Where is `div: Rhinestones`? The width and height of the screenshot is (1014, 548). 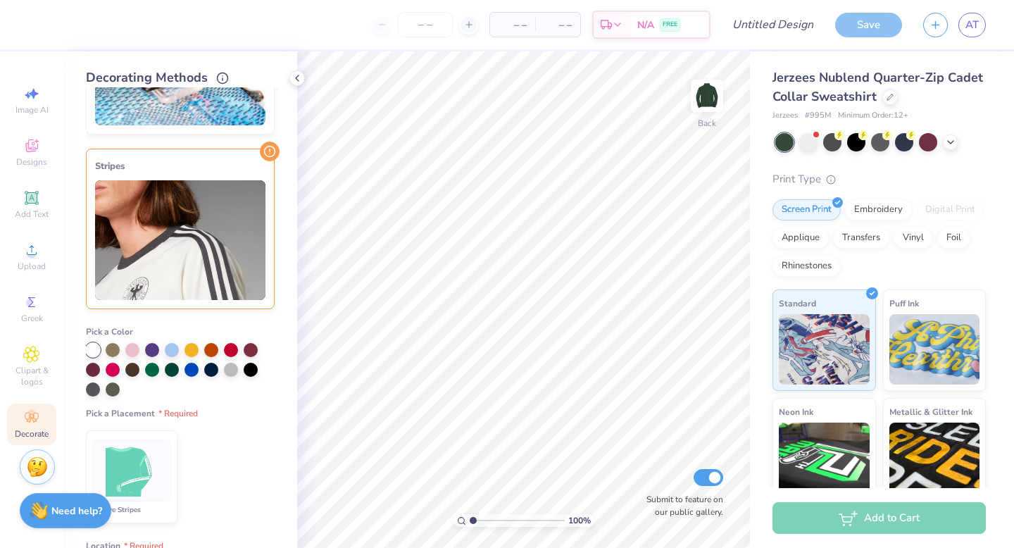
div: Rhinestones is located at coordinates (807, 266).